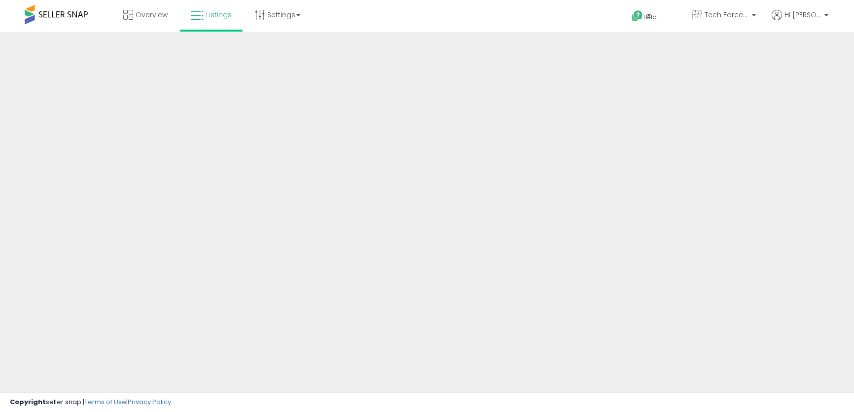 The image size is (854, 412). What do you see at coordinates (650, 17) in the screenshot?
I see `span: Help` at bounding box center [650, 17].